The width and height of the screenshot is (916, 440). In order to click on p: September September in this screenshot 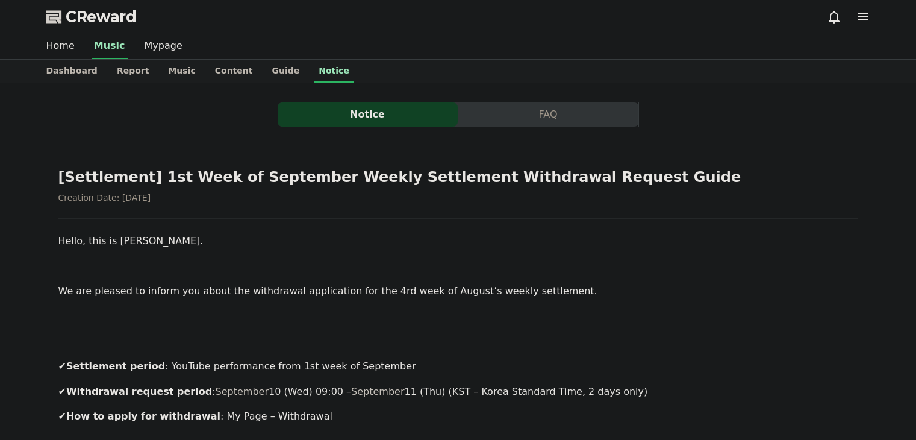, I will do `click(458, 391)`.